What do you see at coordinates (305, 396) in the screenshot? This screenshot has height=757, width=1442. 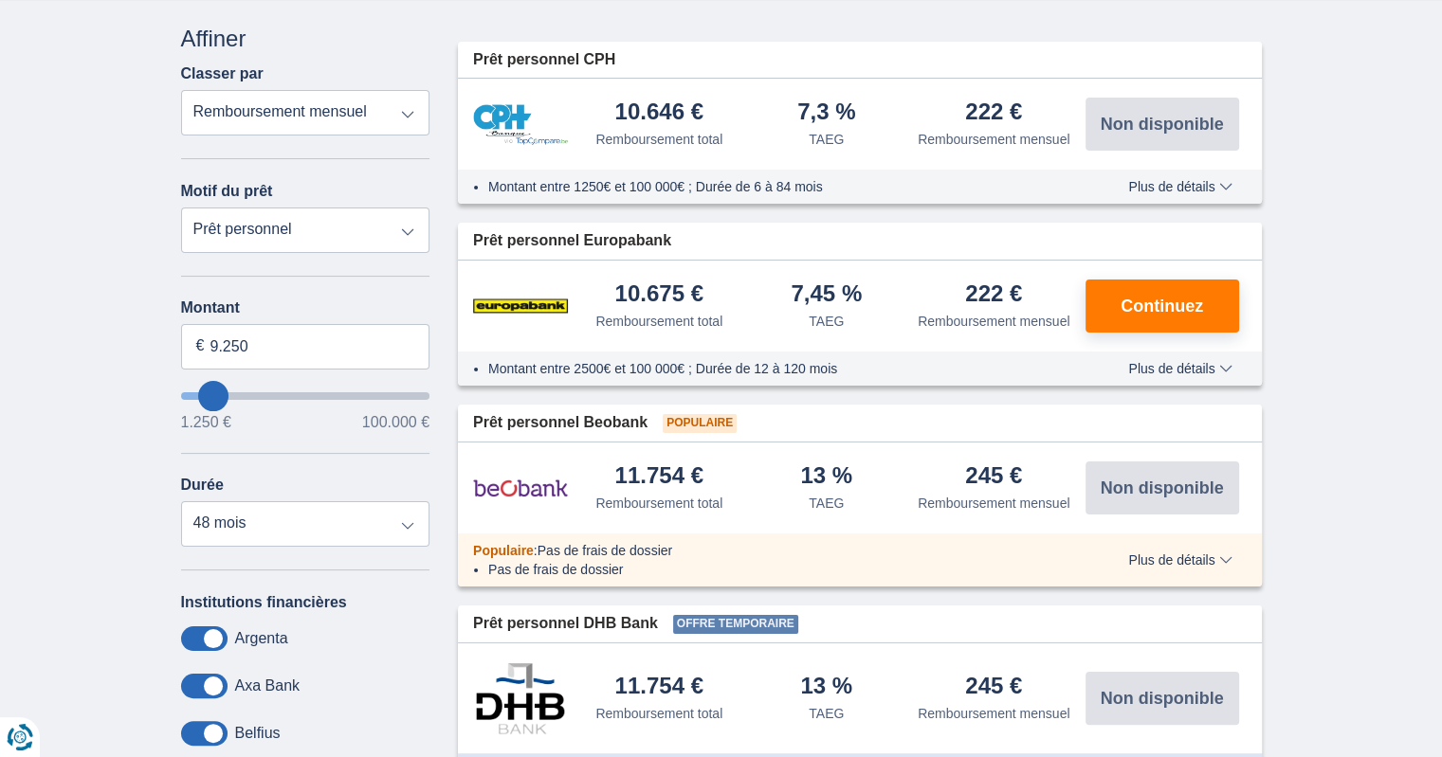 I see `a: wantToBorrow` at bounding box center [305, 396].